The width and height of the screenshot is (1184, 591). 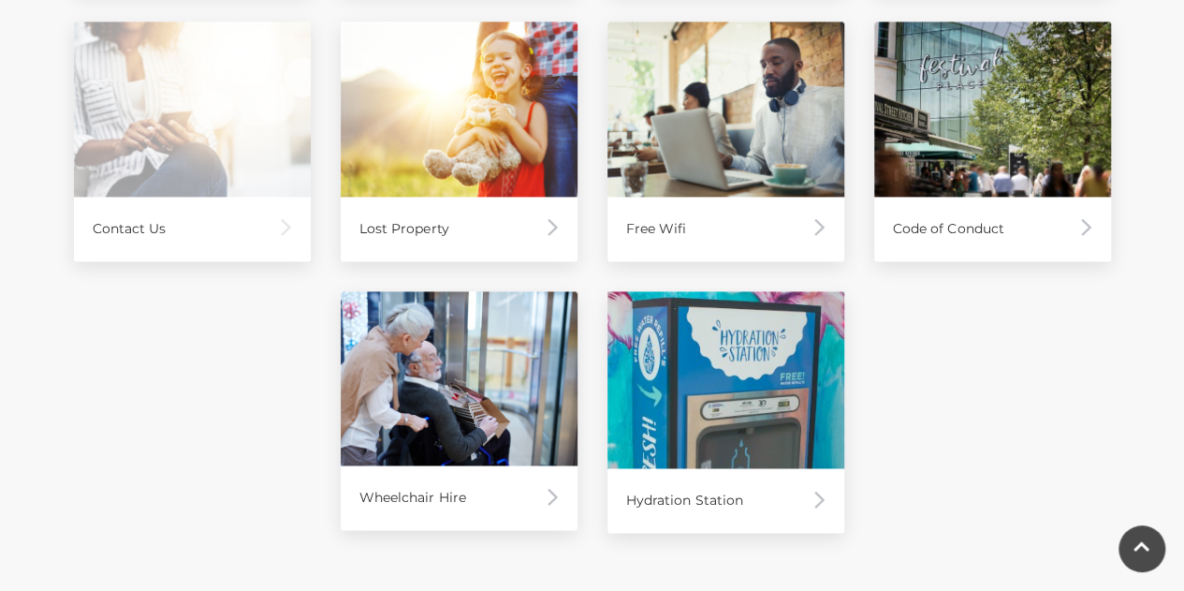 I want to click on div: Contact Us, so click(x=192, y=228).